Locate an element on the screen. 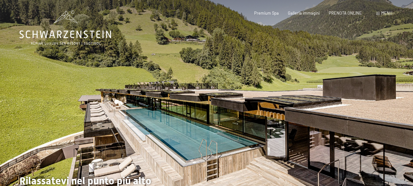  span: PRENOTA ONLINE is located at coordinates (346, 13).